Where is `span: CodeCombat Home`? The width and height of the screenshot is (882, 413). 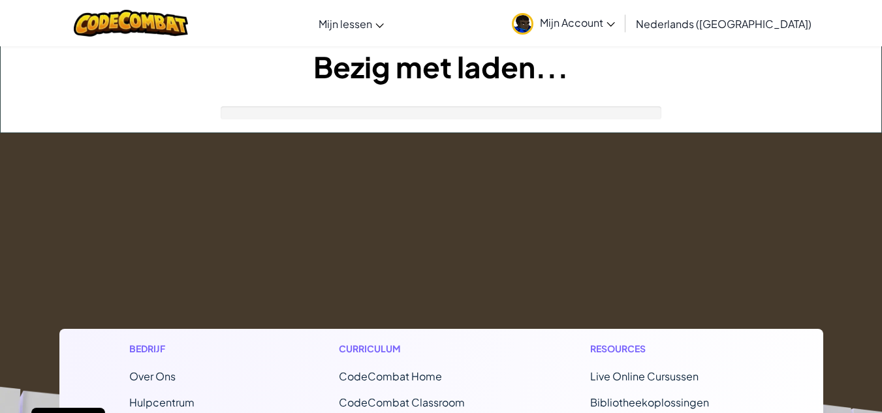
span: CodeCombat Home is located at coordinates (391, 376).